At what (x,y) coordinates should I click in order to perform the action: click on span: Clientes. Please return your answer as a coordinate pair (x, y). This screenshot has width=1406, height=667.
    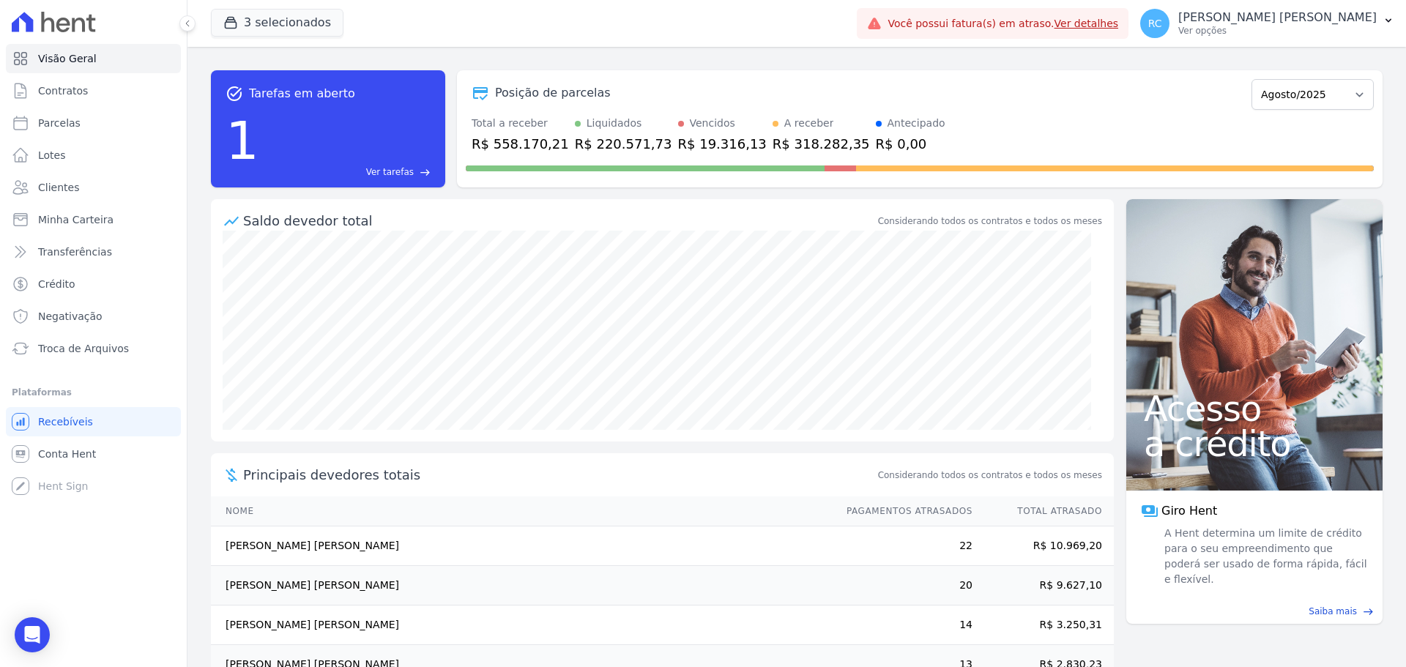
    Looking at the image, I should click on (59, 187).